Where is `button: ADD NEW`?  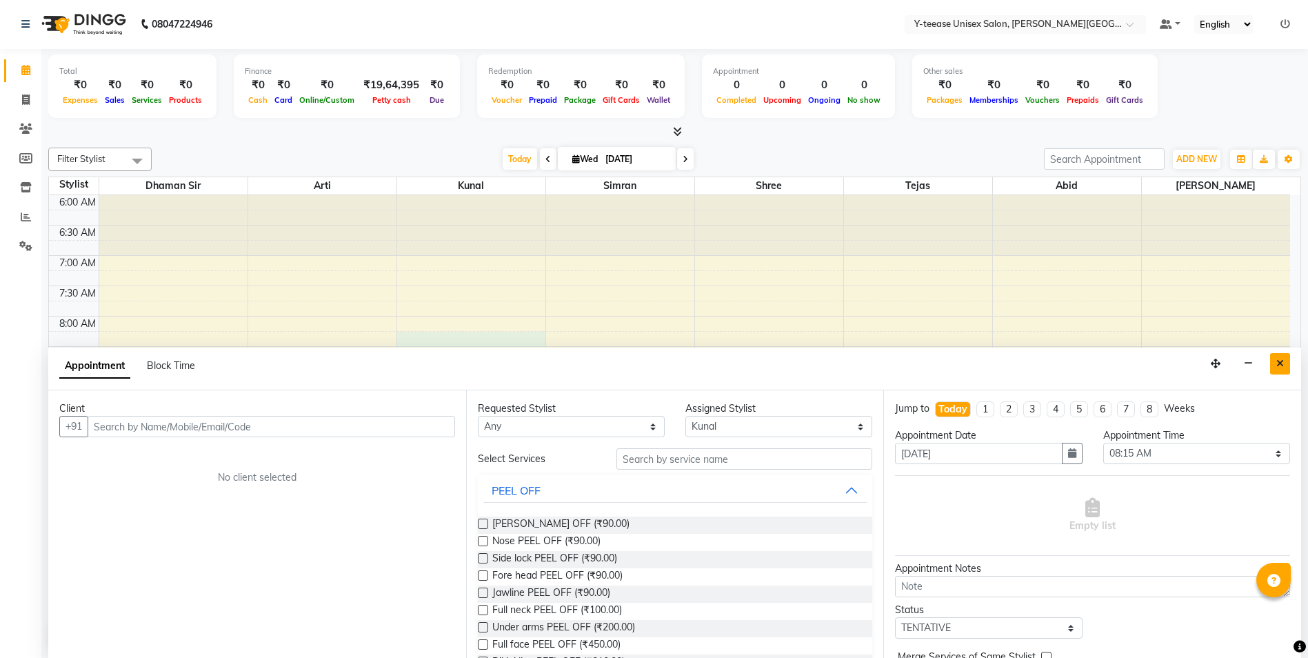
button: ADD NEW is located at coordinates (1197, 159).